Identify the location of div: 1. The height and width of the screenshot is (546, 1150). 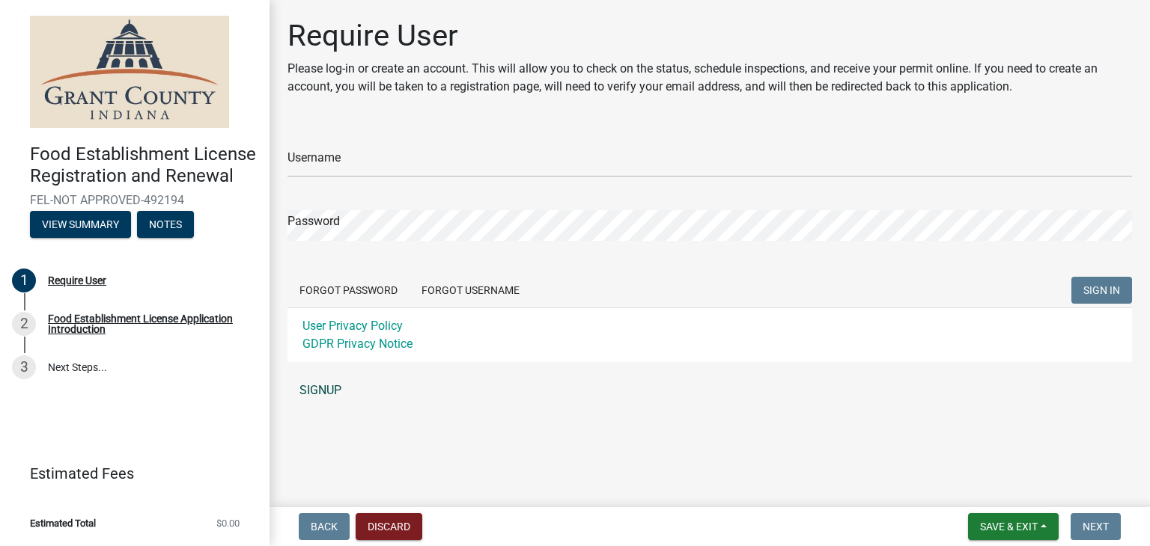
(24, 281).